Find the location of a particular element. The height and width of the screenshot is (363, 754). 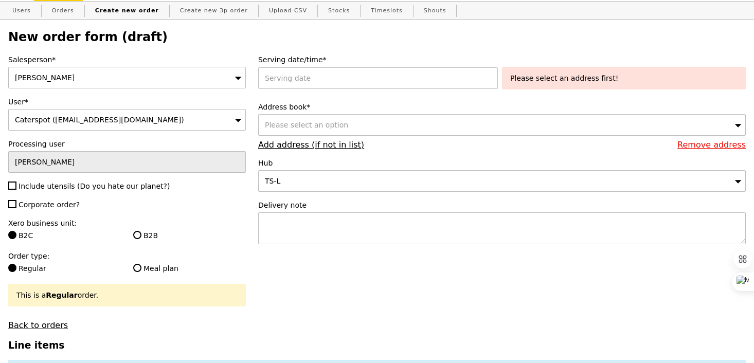

label: User* is located at coordinates (127, 102).